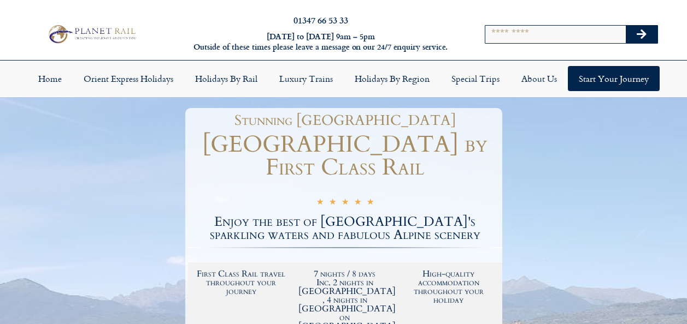 The image size is (687, 324). Describe the element at coordinates (128, 79) in the screenshot. I see `a: Orient Express Holidays` at that location.